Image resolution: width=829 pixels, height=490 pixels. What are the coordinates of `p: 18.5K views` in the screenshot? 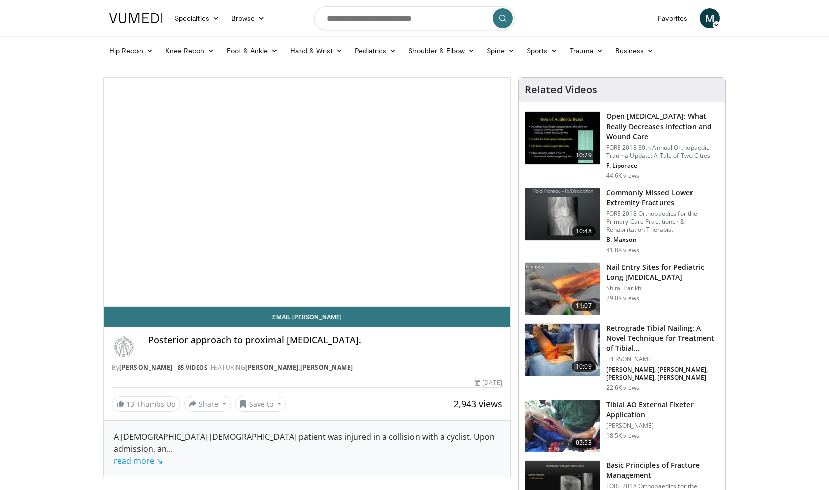 It's located at (623, 436).